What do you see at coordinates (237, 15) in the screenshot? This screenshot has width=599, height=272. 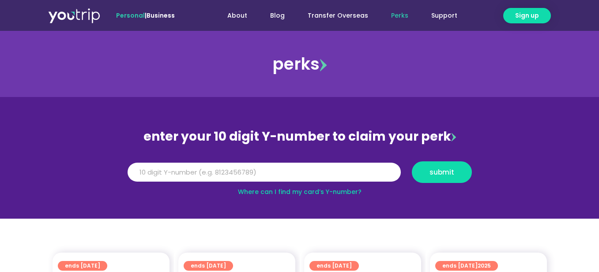 I see `a: About` at bounding box center [237, 15].